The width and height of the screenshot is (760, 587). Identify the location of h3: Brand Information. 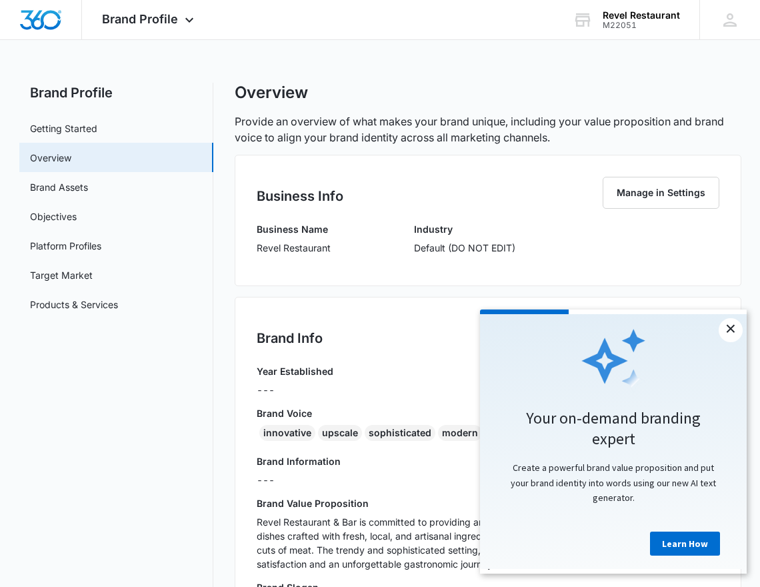
(488, 461).